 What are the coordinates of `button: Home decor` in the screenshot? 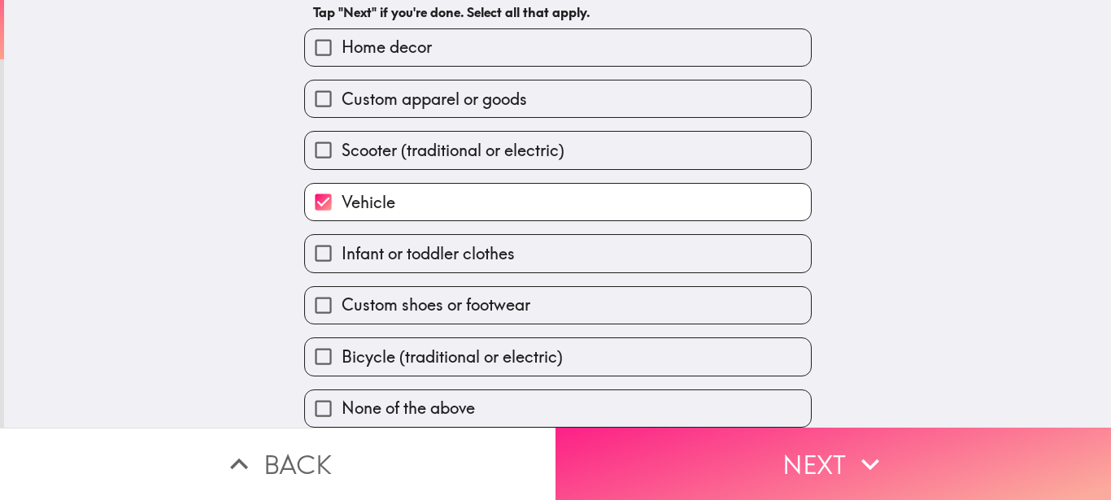 It's located at (558, 47).